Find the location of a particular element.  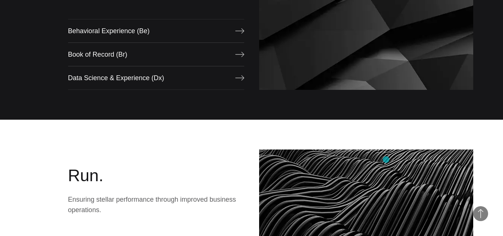

button: Back to Top is located at coordinates (481, 213).